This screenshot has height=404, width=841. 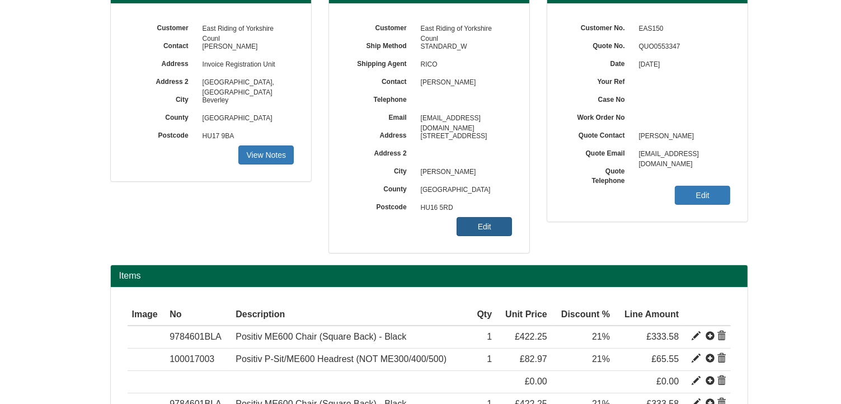 What do you see at coordinates (429, 276) in the screenshot?
I see `h2: Items` at bounding box center [429, 276].